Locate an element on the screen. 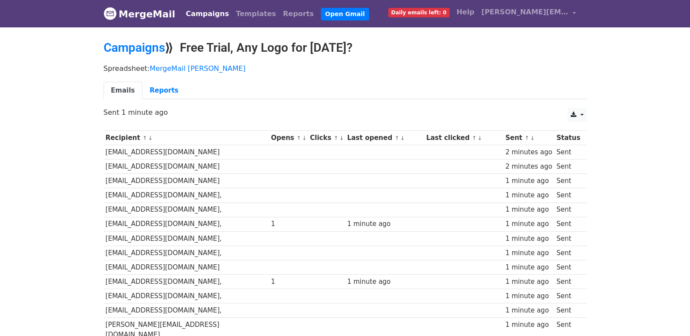 The width and height of the screenshot is (690, 336). a: Emails is located at coordinates (123, 90).